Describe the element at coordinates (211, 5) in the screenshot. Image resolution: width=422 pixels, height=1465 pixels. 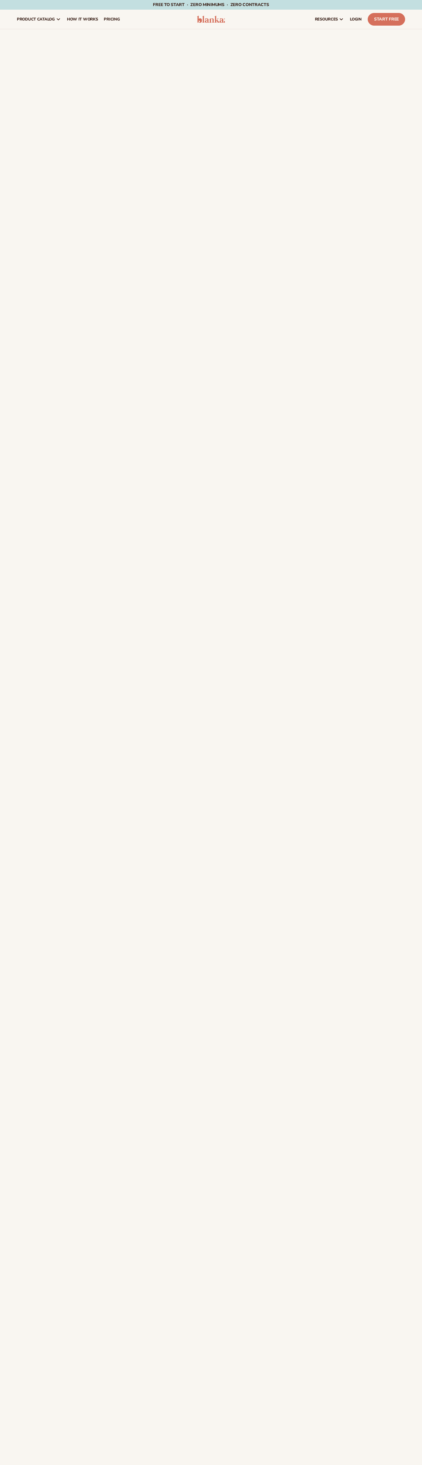
I see `span: Free to start · ZERO minimums · ZERO contracts` at that location.